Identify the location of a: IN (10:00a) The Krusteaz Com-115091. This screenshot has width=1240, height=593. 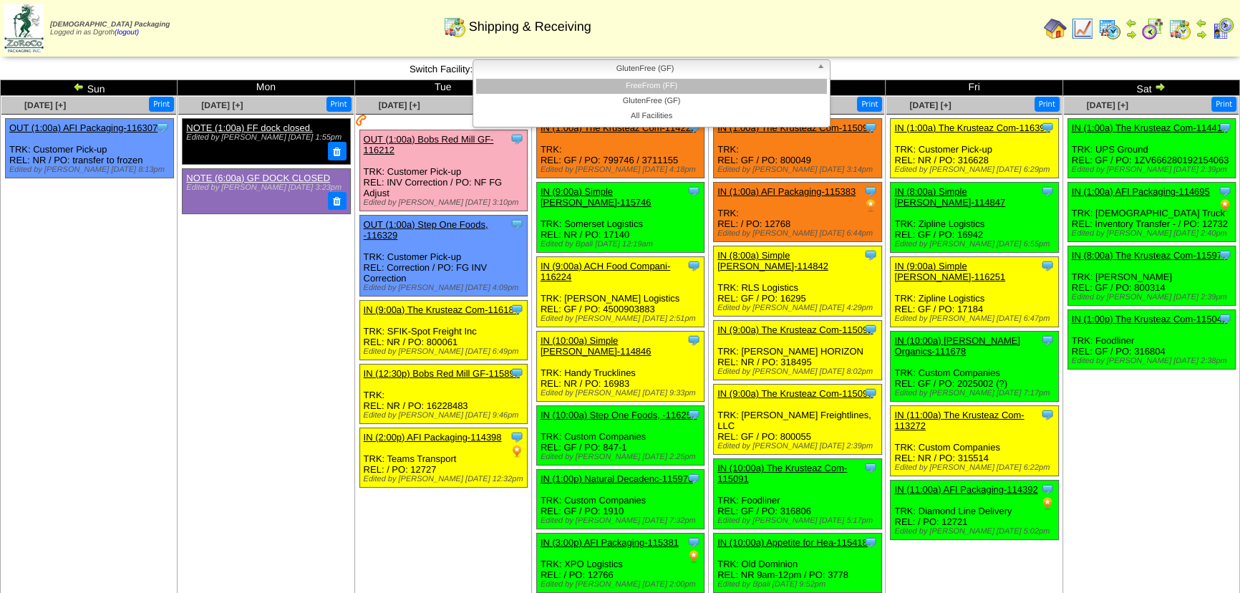
(782, 473).